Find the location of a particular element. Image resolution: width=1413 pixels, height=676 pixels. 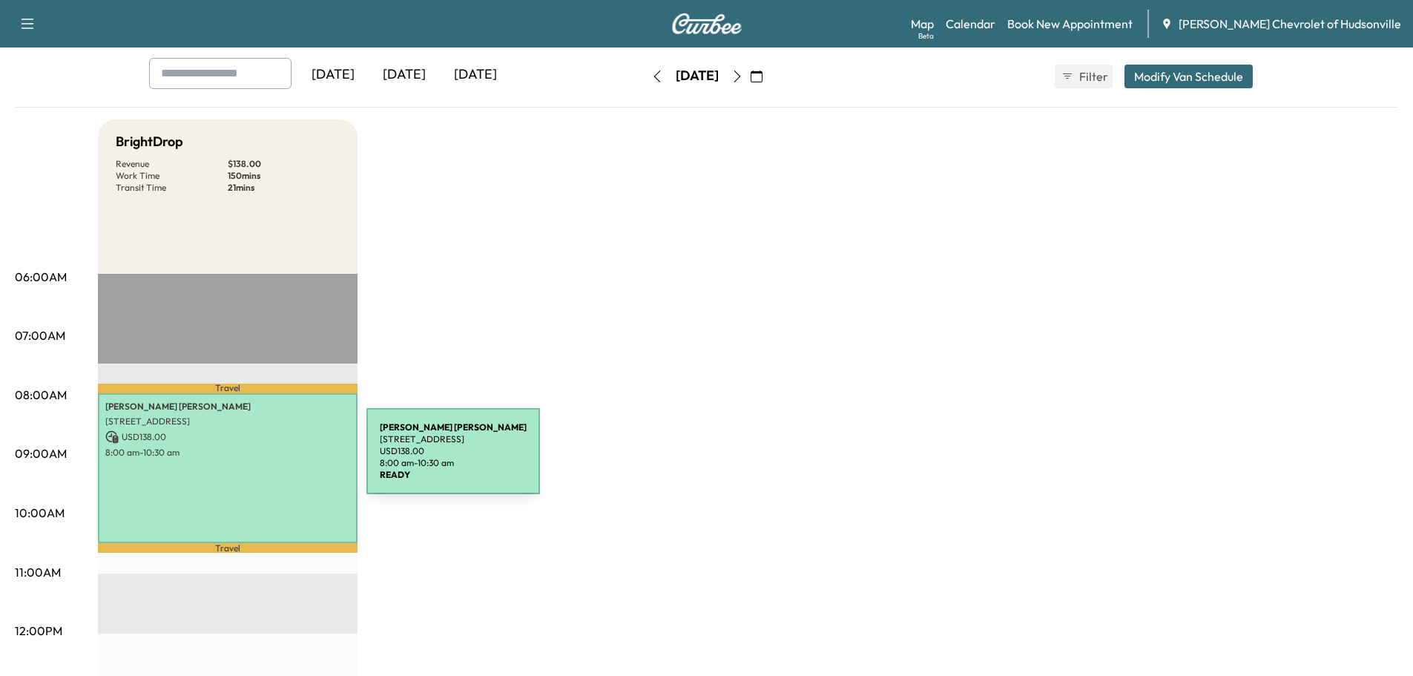

p: 8:00 am - 10:30 am is located at coordinates (228, 453).